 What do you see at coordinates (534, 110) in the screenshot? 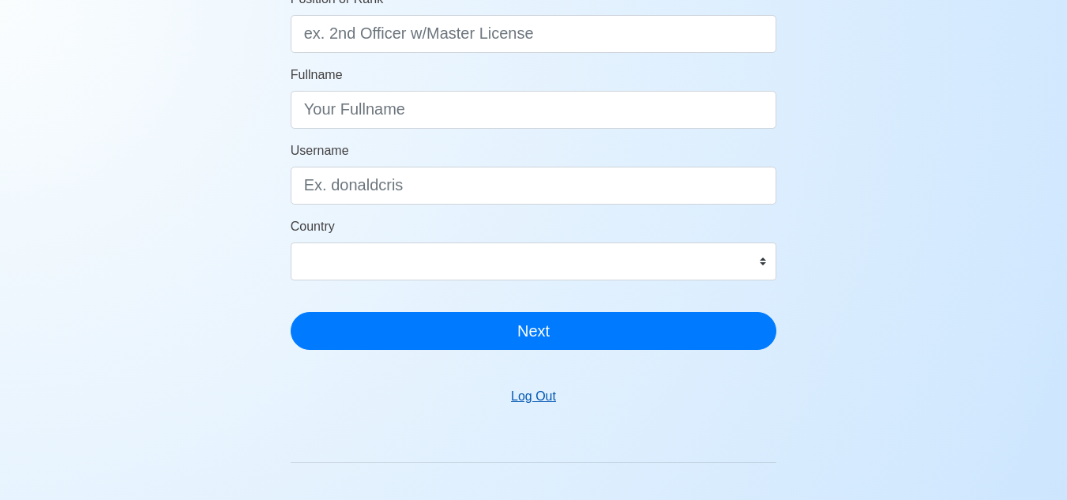
I see `input: Your Fullname` at bounding box center [534, 110].